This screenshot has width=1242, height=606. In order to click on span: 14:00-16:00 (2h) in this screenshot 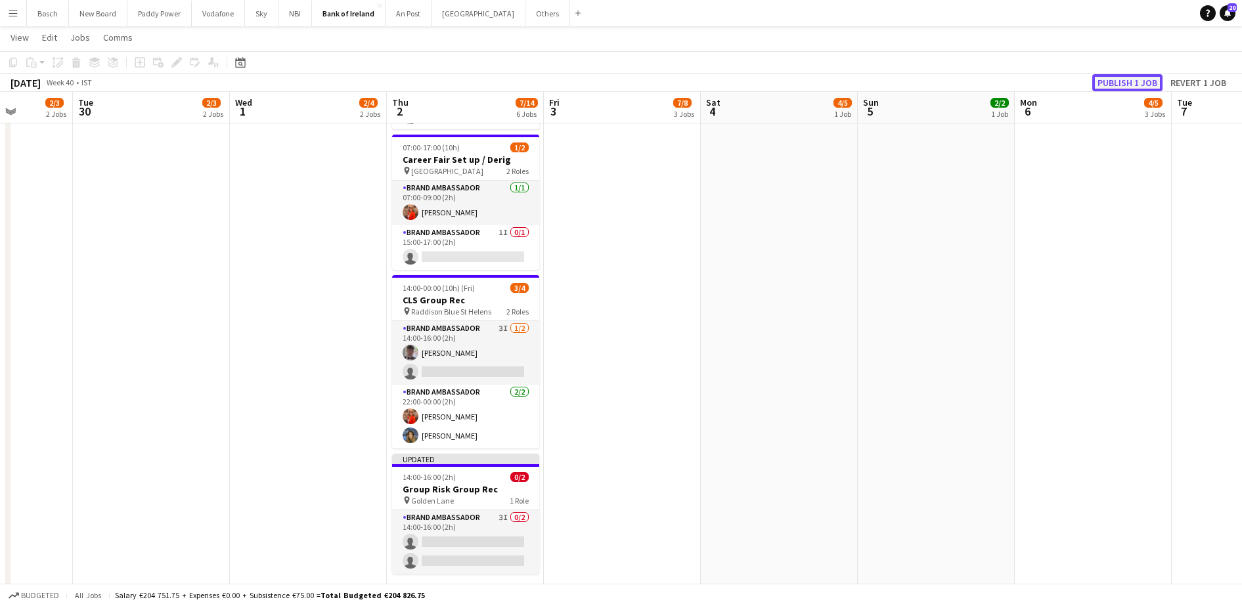, I will do `click(429, 477)`.